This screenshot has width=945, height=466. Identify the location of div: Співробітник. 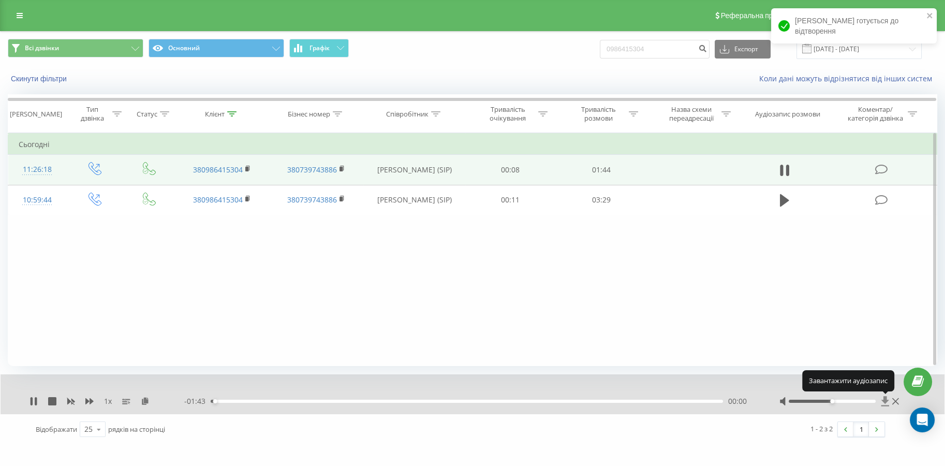
(407, 114).